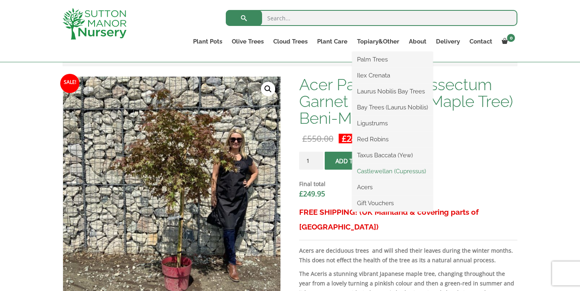 The height and width of the screenshot is (291, 580). Describe the element at coordinates (448, 41) in the screenshot. I see `a: Delivery` at that location.